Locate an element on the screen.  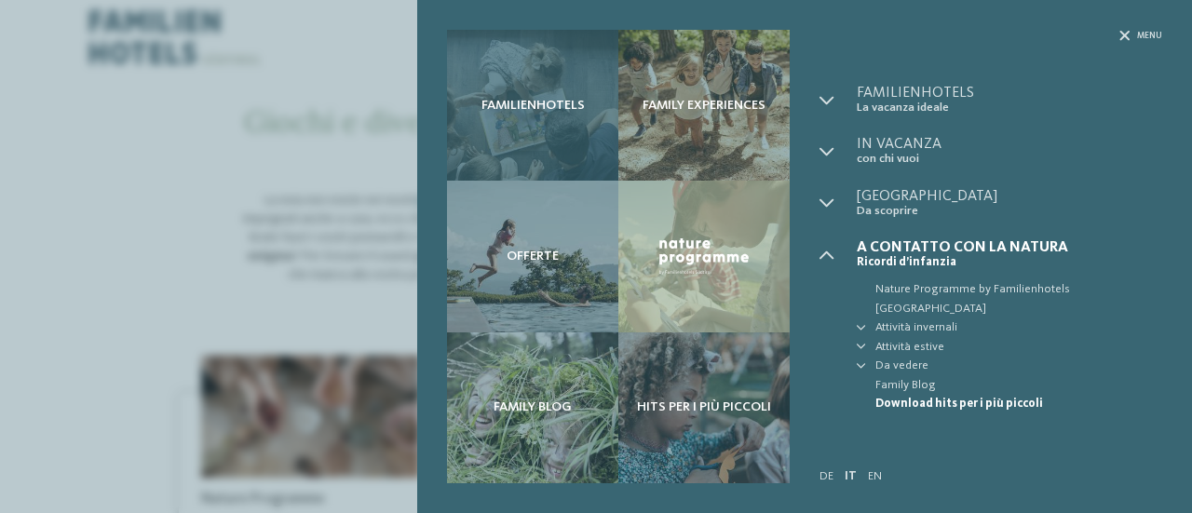
a: A contatto con la natura Ricordi d’infanzia is located at coordinates (1009, 254).